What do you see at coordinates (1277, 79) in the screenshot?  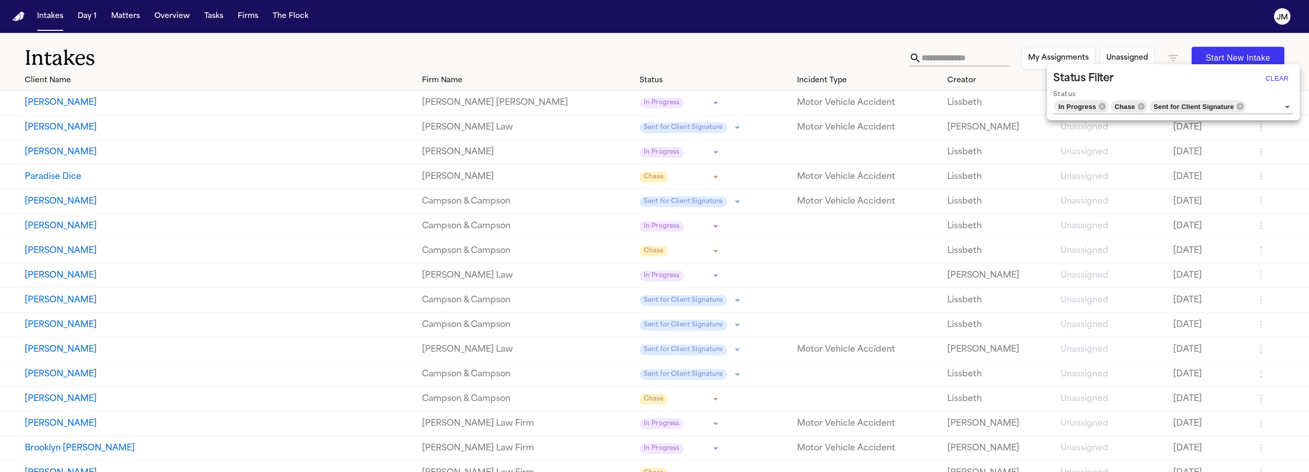 I see `button: Clear` at bounding box center [1277, 79].